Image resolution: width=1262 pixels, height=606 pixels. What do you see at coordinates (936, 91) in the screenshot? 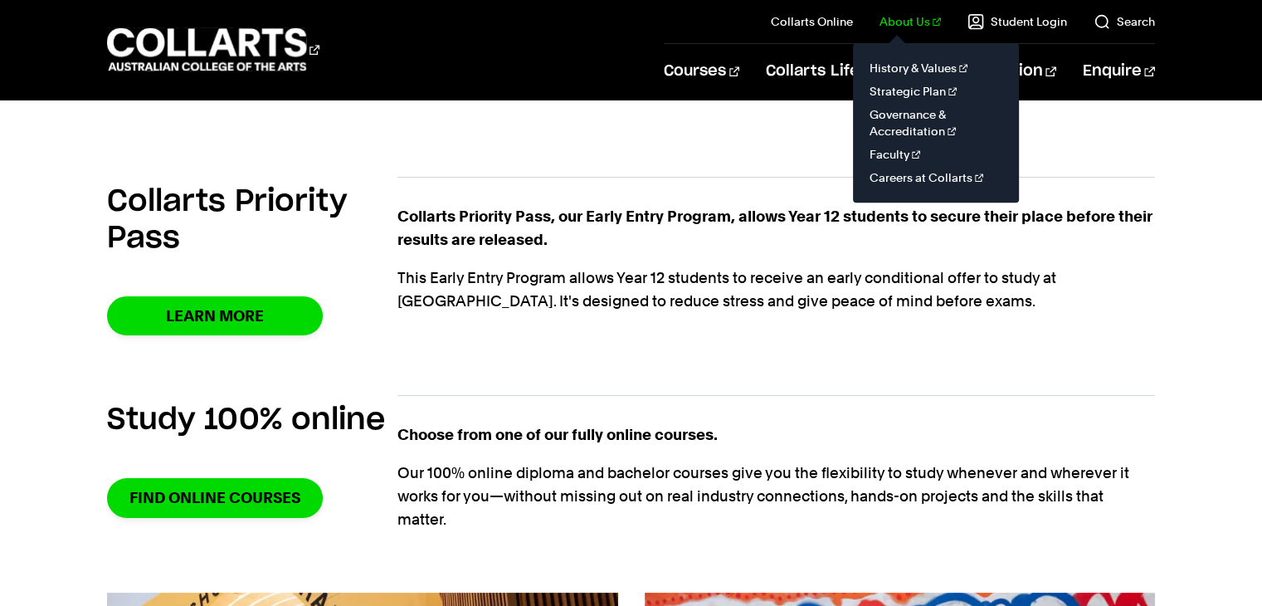
I see `a: Strategic Plan` at bounding box center [936, 91].